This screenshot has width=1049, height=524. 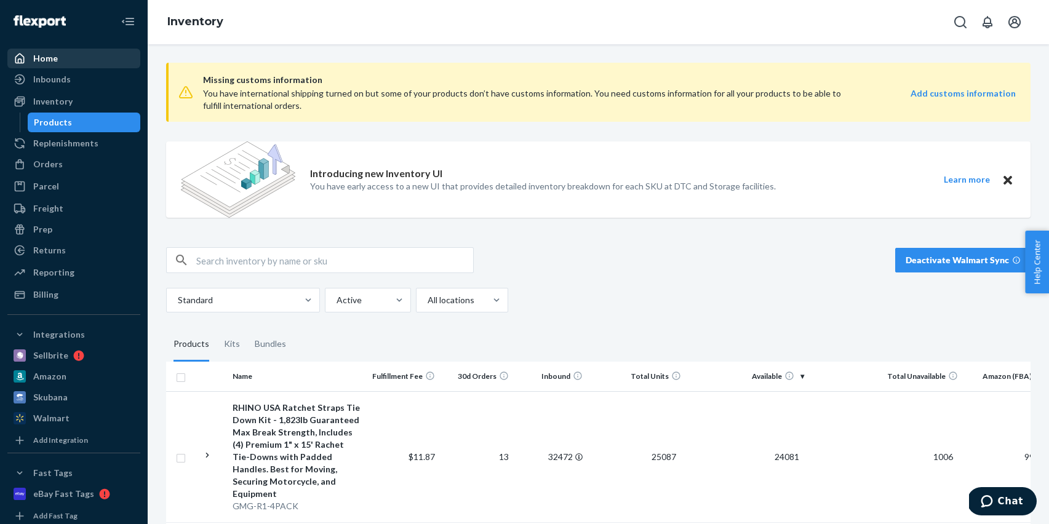 I want to click on div: Add Fast Tag, so click(x=55, y=516).